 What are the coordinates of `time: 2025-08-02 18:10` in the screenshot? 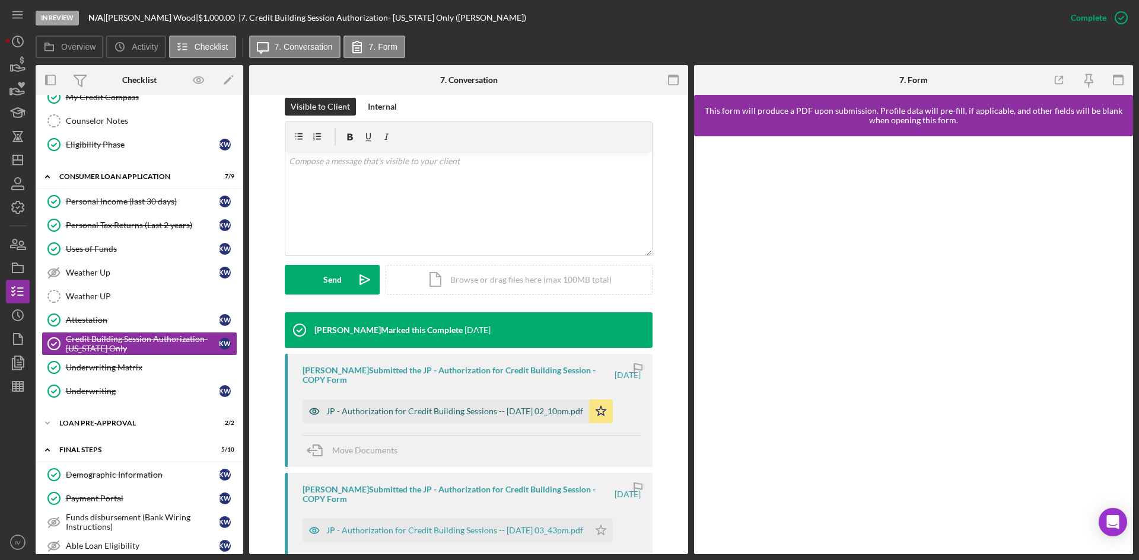 It's located at (627, 375).